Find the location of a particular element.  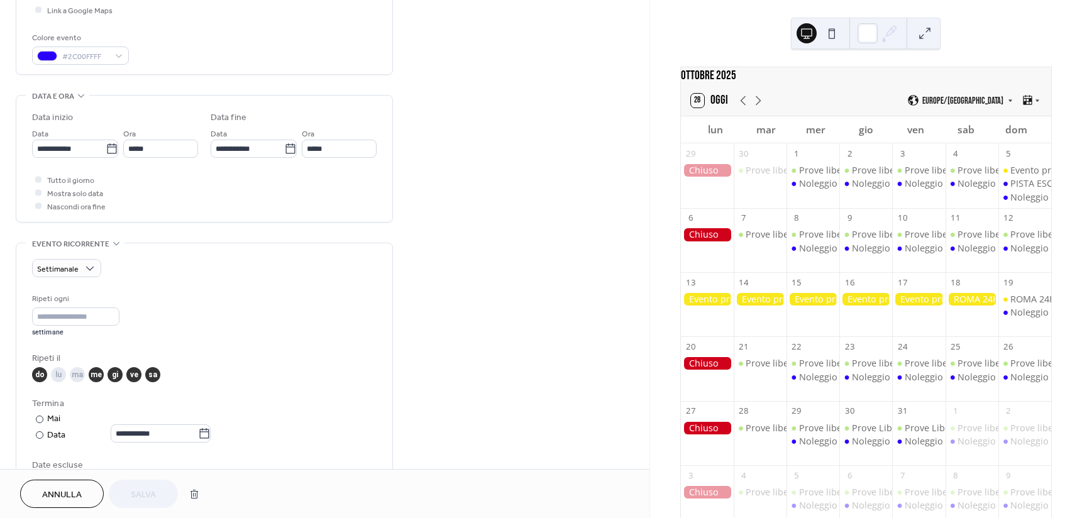

div: ma is located at coordinates (77, 375).